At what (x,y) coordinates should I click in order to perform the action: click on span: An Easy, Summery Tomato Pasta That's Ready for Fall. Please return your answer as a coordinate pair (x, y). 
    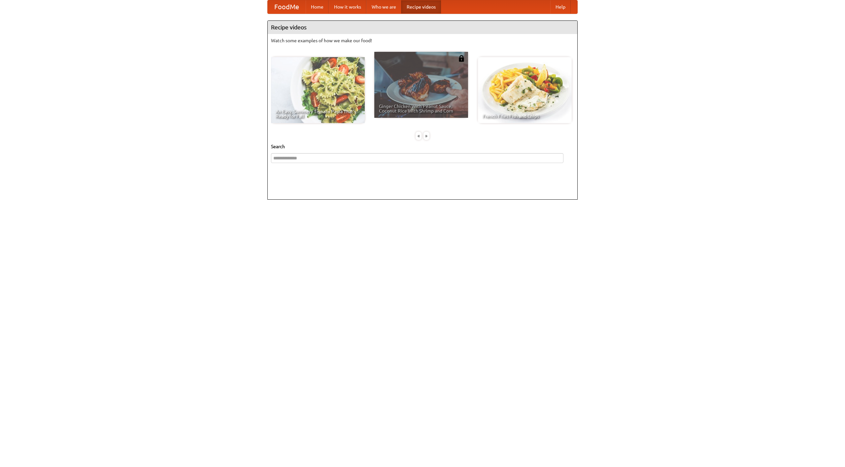
    Looking at the image, I should click on (318, 114).